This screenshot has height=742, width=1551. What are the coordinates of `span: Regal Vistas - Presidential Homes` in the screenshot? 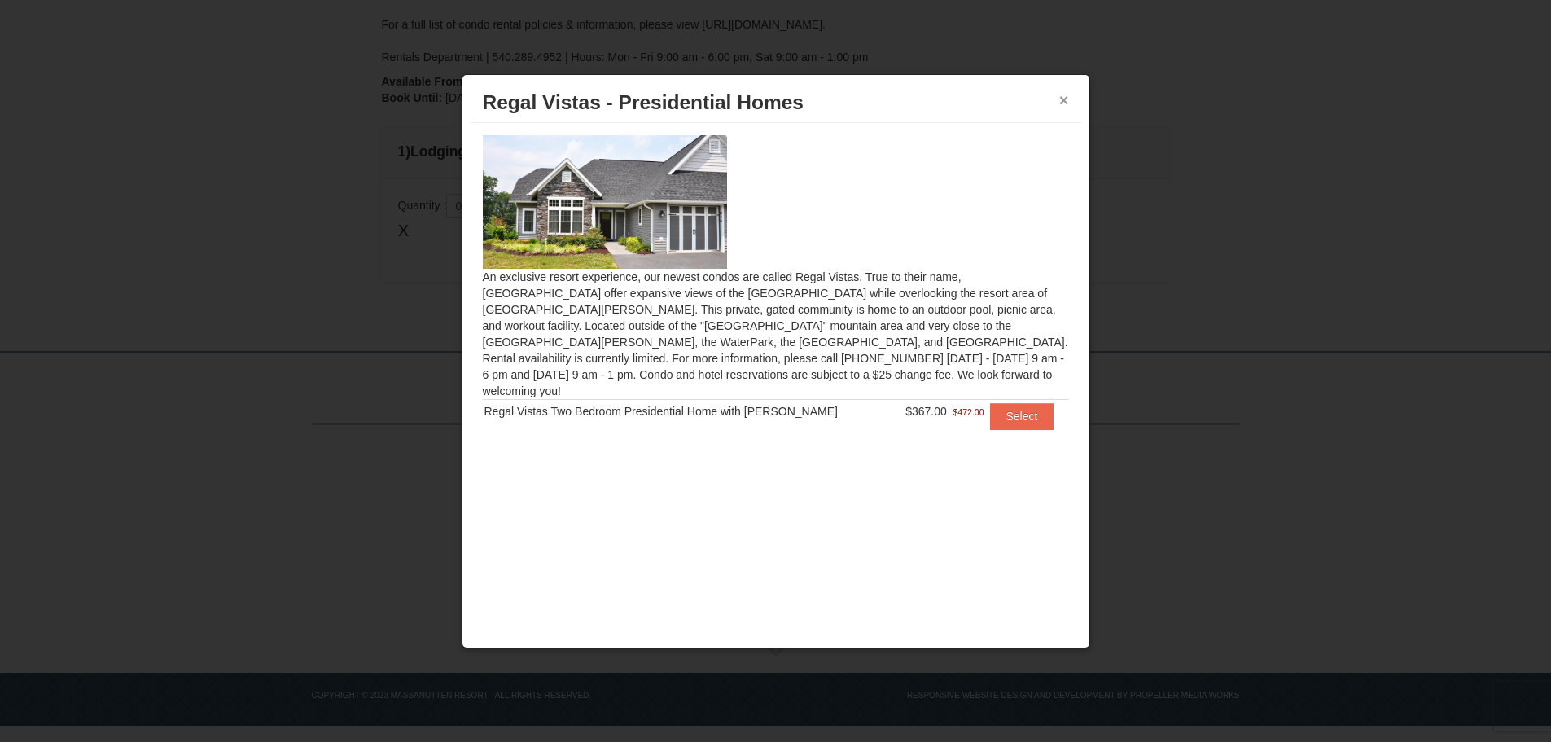 It's located at (643, 102).